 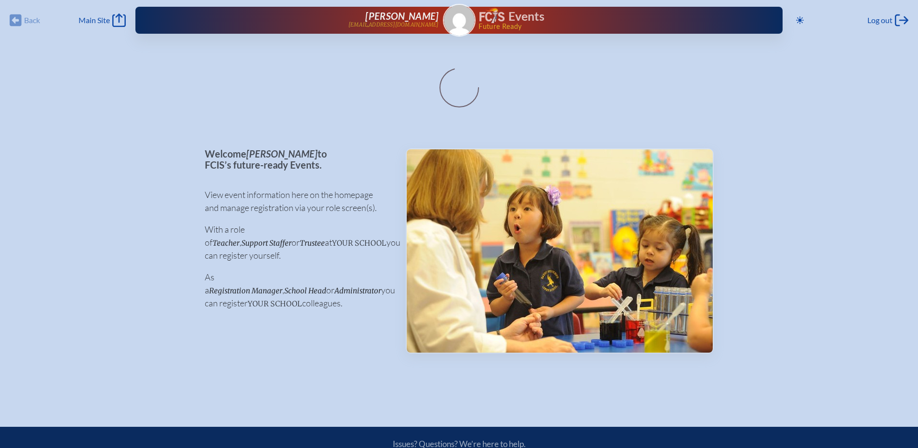 What do you see at coordinates (297, 242) in the screenshot?
I see `p: With a role of , or at you can register yourself.` at bounding box center [297, 242].